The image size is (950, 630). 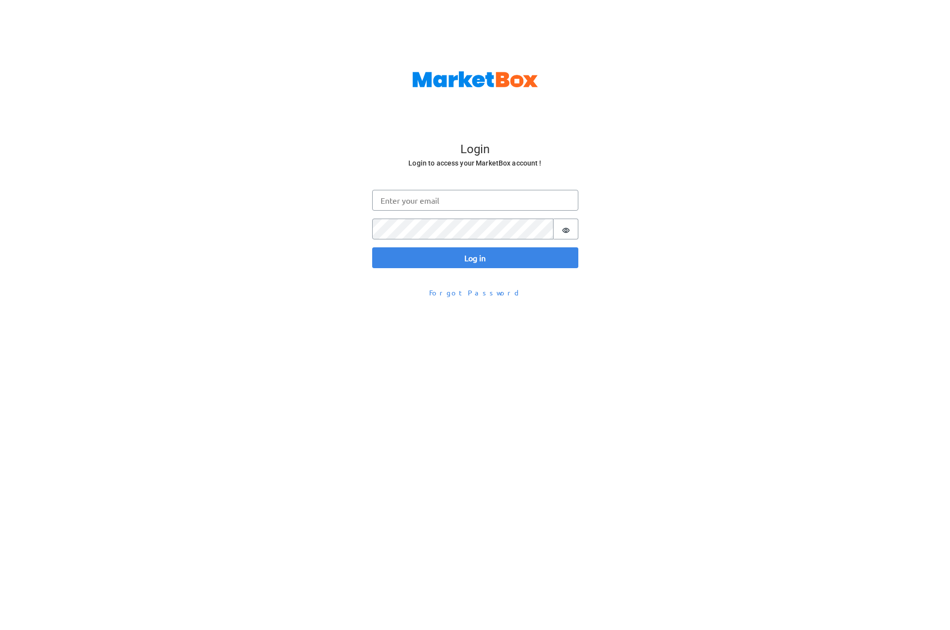 What do you see at coordinates (566, 229) in the screenshot?
I see `button: Show password` at bounding box center [566, 229].